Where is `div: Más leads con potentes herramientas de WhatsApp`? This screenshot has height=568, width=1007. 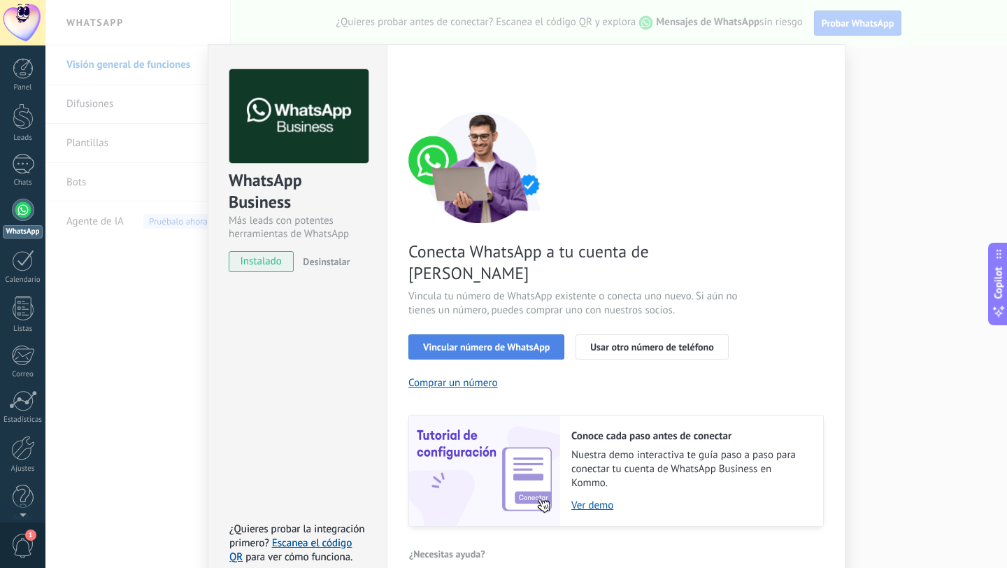 div: Más leads con potentes herramientas de WhatsApp is located at coordinates (297, 227).